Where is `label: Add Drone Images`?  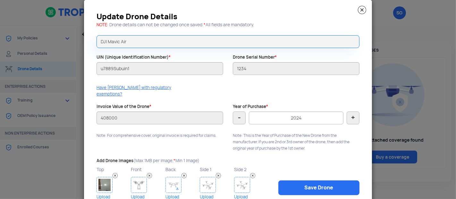 label: Add Drone Images is located at coordinates (148, 161).